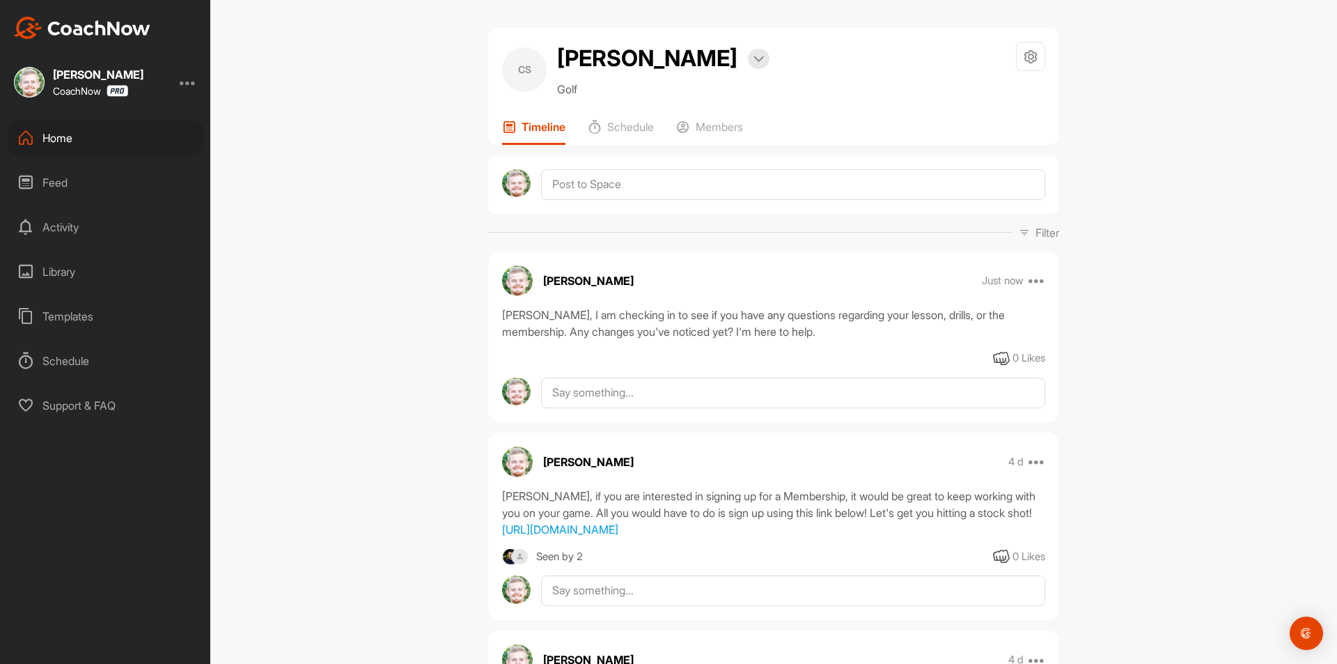  I want to click on img: arrow-down, so click(758, 59).